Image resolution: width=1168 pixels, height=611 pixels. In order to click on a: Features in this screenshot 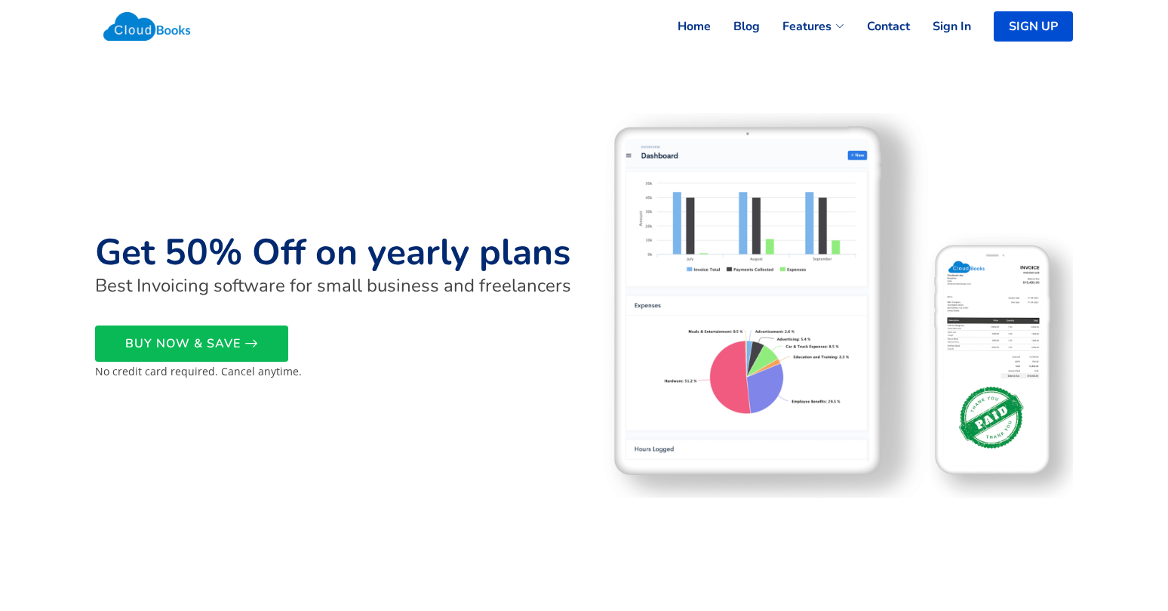, I will do `click(802, 26)`.